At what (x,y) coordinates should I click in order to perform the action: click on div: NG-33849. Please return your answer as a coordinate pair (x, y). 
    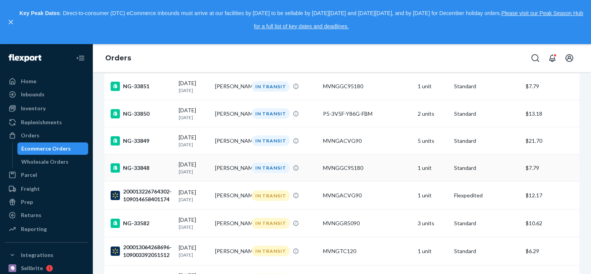
    Looking at the image, I should click on (142, 141).